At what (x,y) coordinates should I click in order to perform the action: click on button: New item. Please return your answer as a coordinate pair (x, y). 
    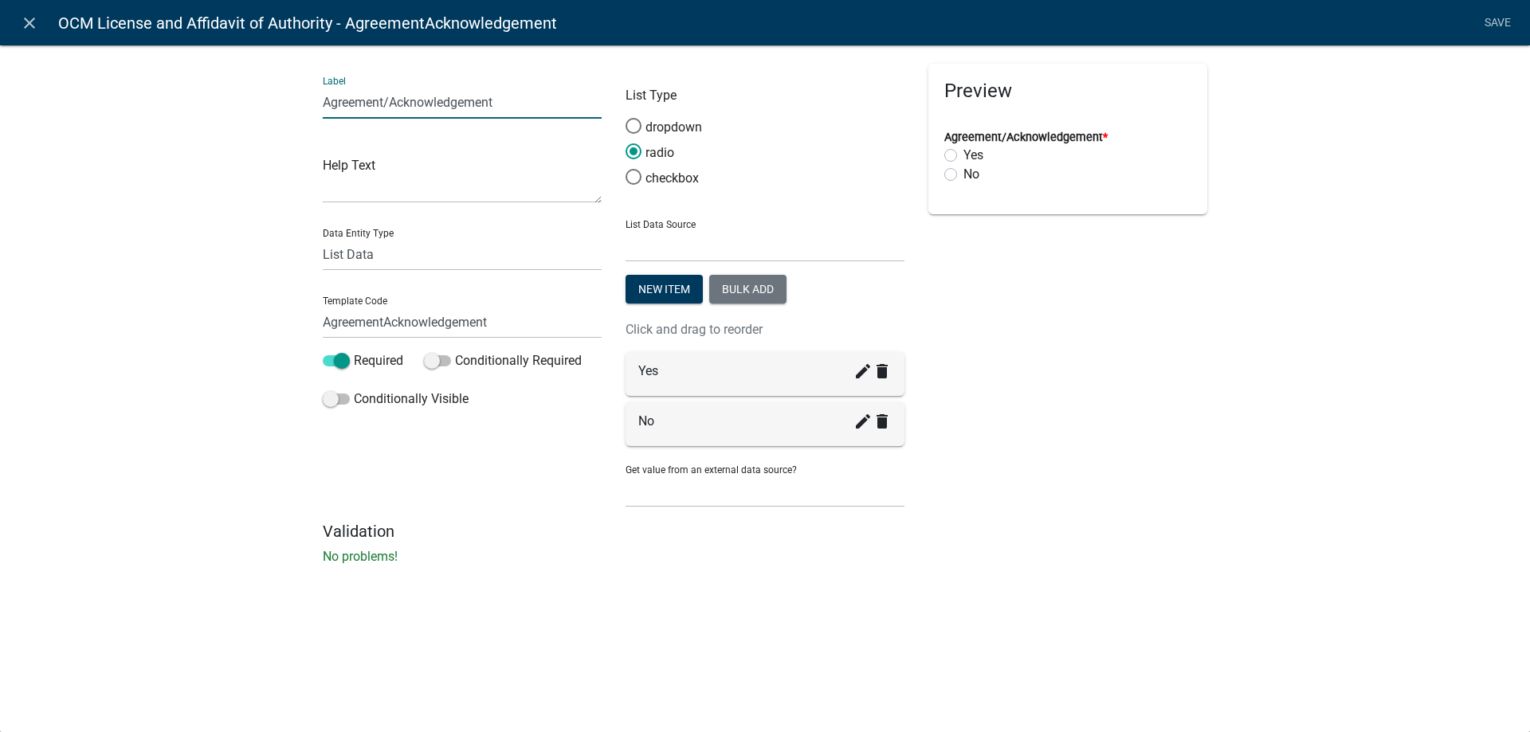
    Looking at the image, I should click on (664, 289).